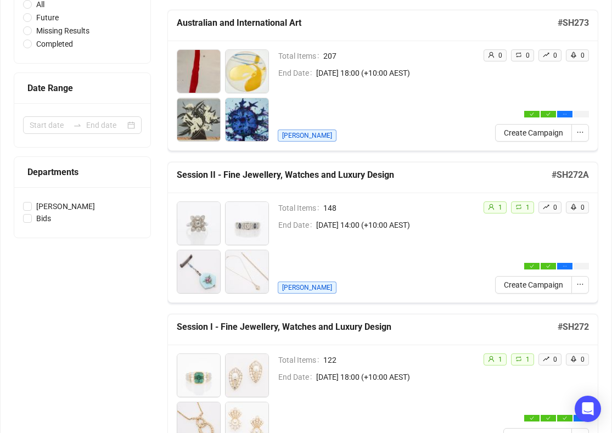 The height and width of the screenshot is (433, 612). I want to click on input: End date, so click(105, 125).